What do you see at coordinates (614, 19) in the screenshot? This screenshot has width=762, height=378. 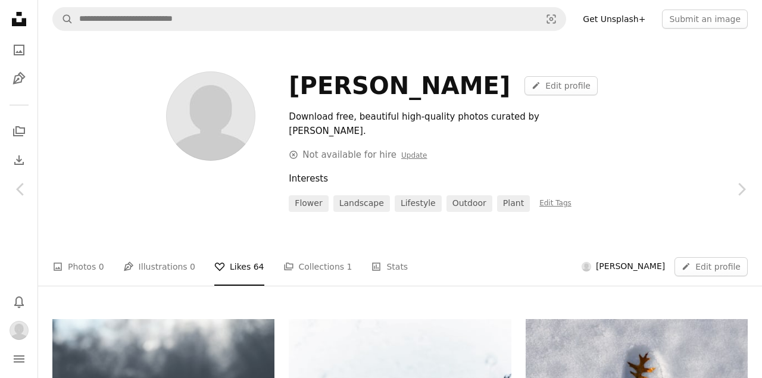 I see `a: Get Unsplash+` at bounding box center [614, 19].